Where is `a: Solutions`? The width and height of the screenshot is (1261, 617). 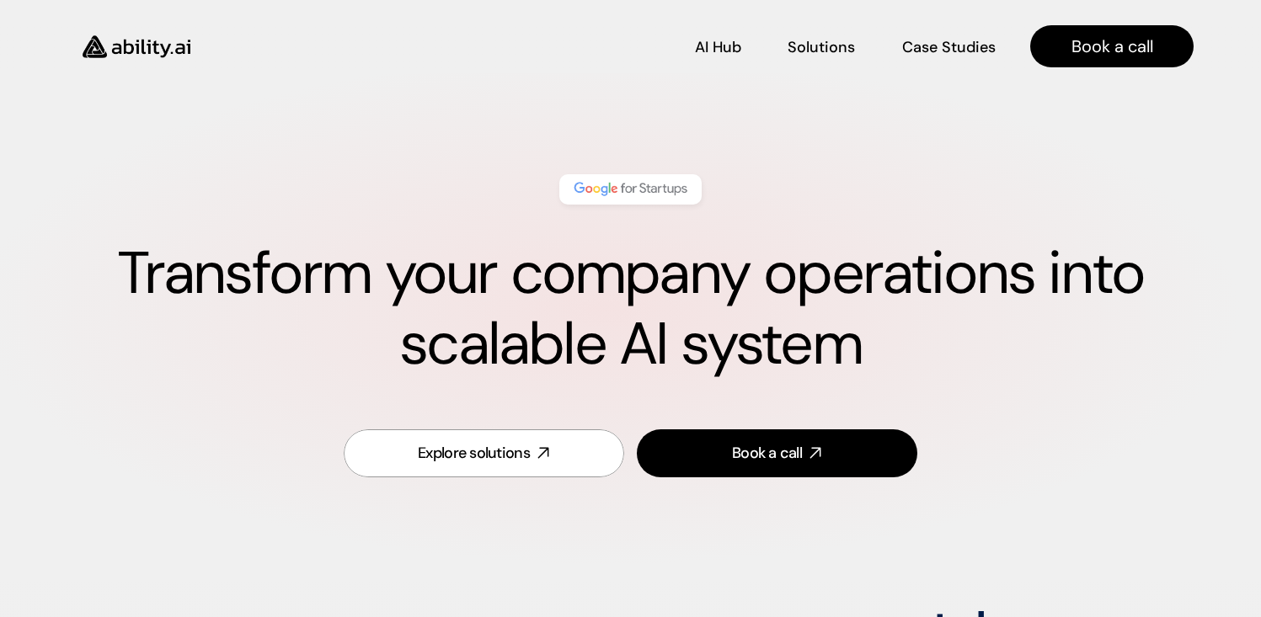 a: Solutions is located at coordinates (821, 46).